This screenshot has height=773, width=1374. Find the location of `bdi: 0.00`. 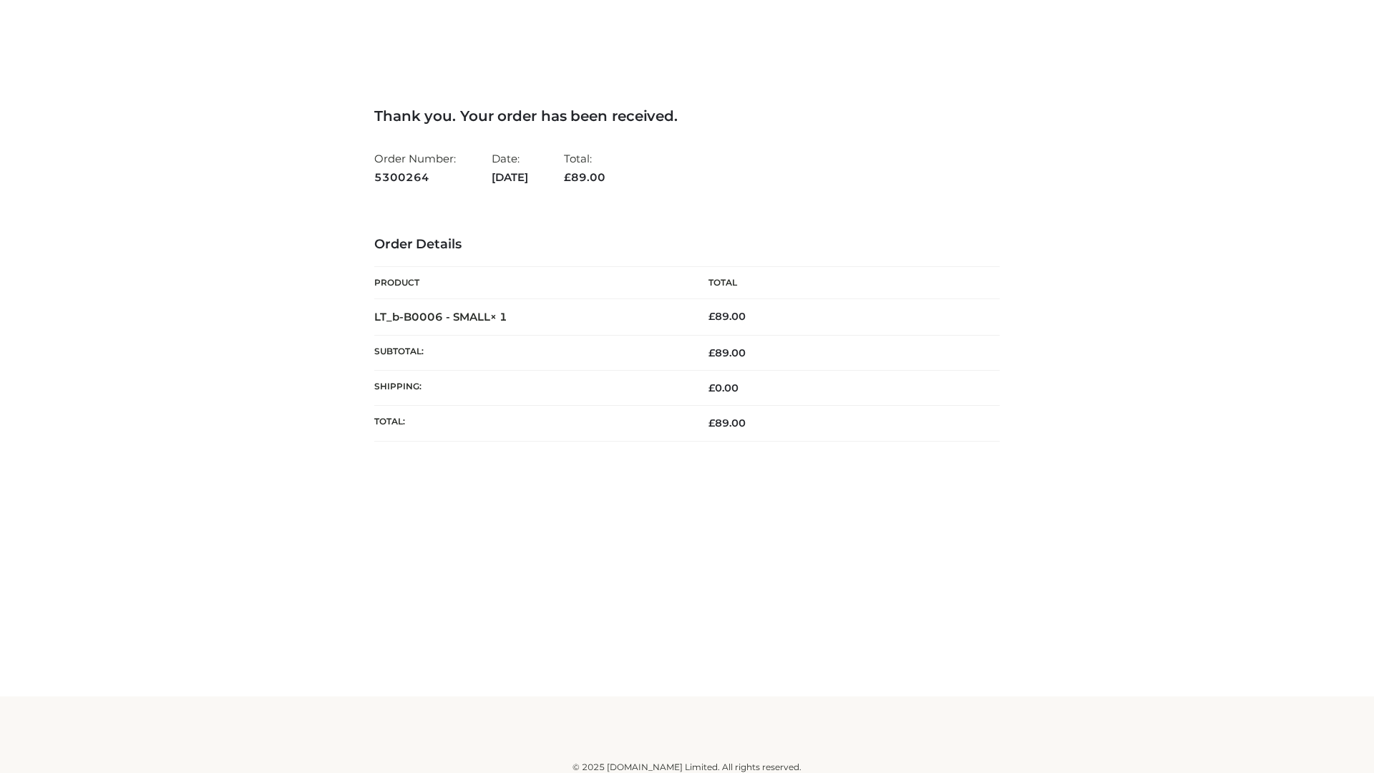

bdi: 0.00 is located at coordinates (724, 388).